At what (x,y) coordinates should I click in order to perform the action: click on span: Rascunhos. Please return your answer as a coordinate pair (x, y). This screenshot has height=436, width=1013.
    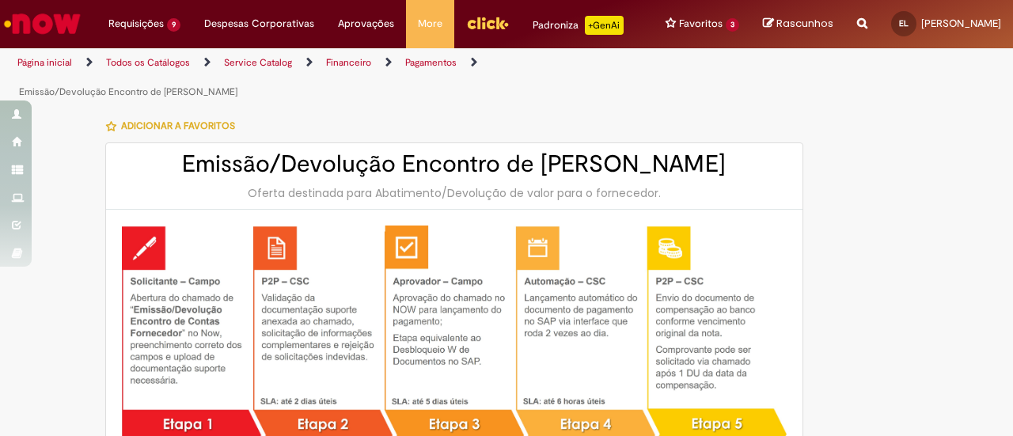
    Looking at the image, I should click on (805, 23).